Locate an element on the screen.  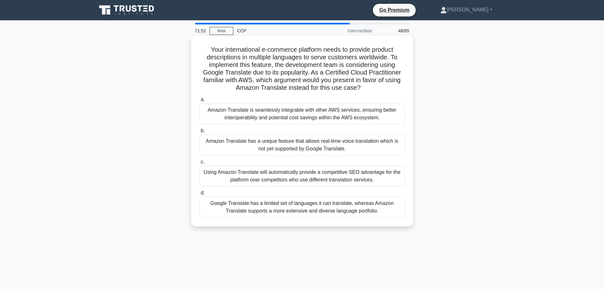
div: Google Translate has a limited set of languages it can translate, whereas Amazon Translate suppor... is located at coordinates (302, 207).